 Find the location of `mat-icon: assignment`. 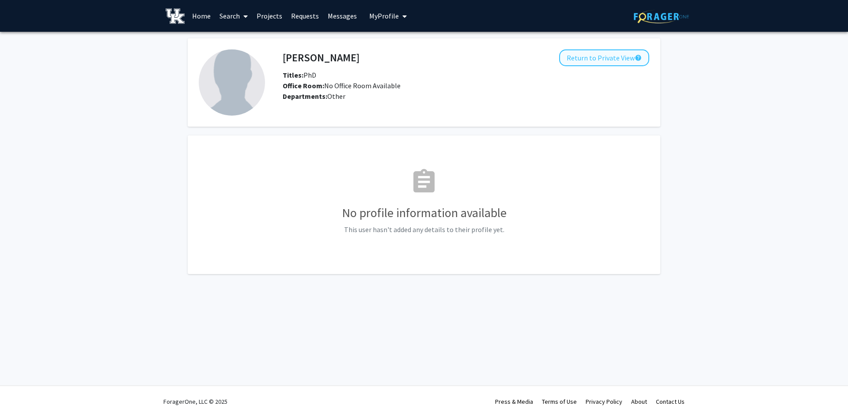

mat-icon: assignment is located at coordinates (424, 182).